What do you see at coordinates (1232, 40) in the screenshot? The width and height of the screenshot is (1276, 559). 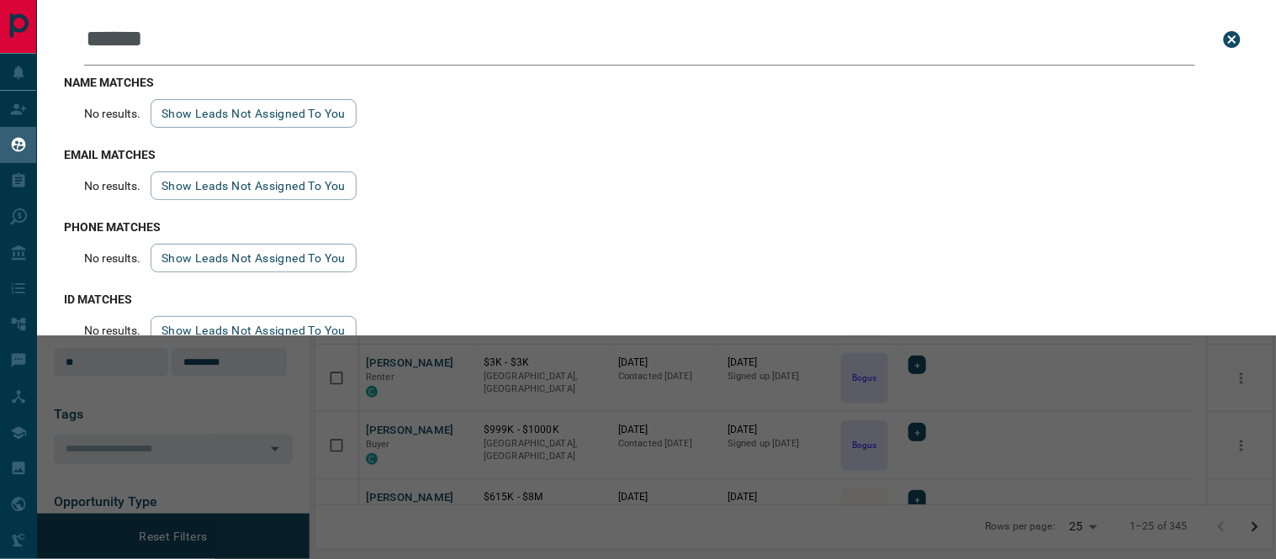 I see `button: close search bar` at bounding box center [1232, 40].